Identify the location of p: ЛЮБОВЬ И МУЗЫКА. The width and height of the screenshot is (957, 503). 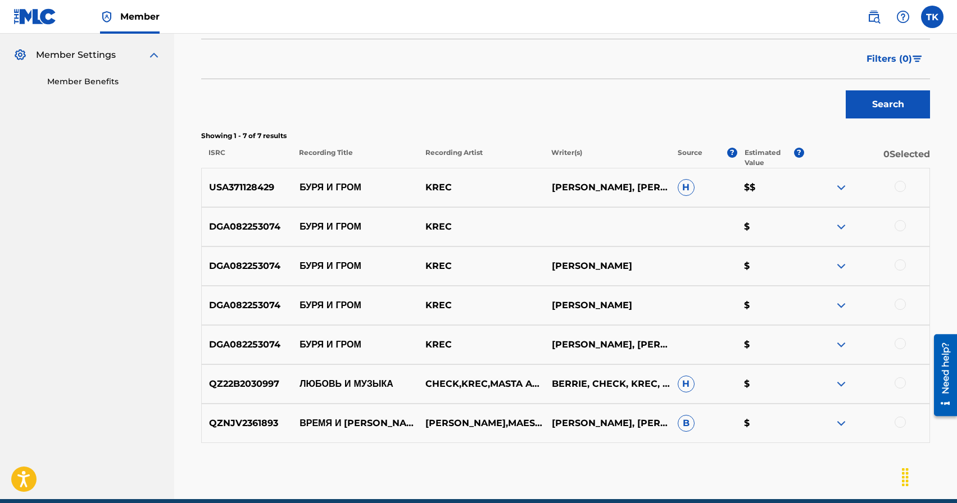
(355, 384).